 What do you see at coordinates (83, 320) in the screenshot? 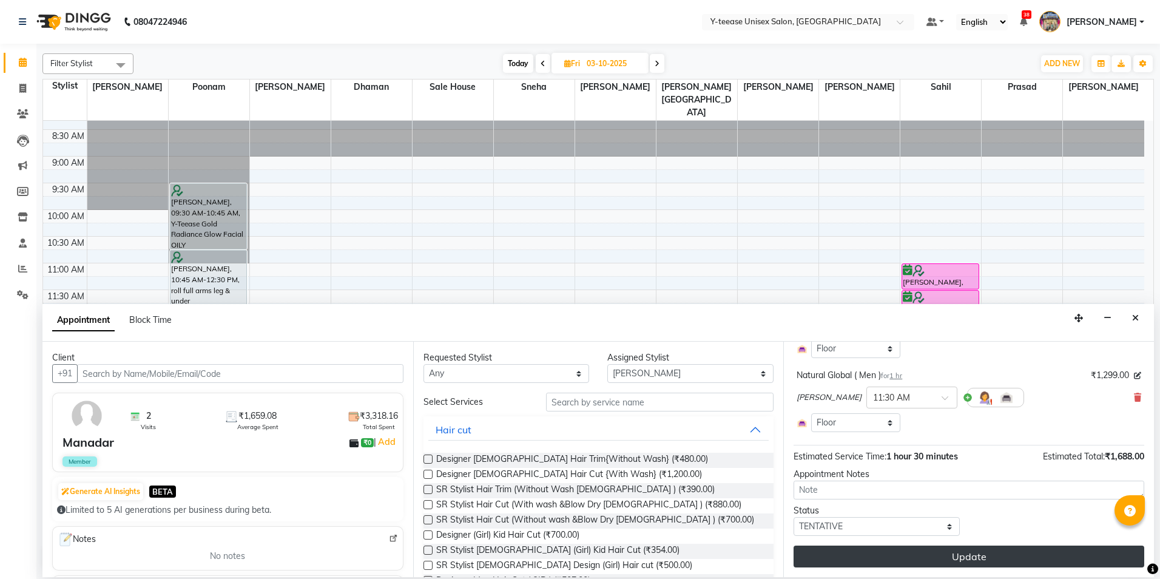
I see `span: Appointment` at bounding box center [83, 320].